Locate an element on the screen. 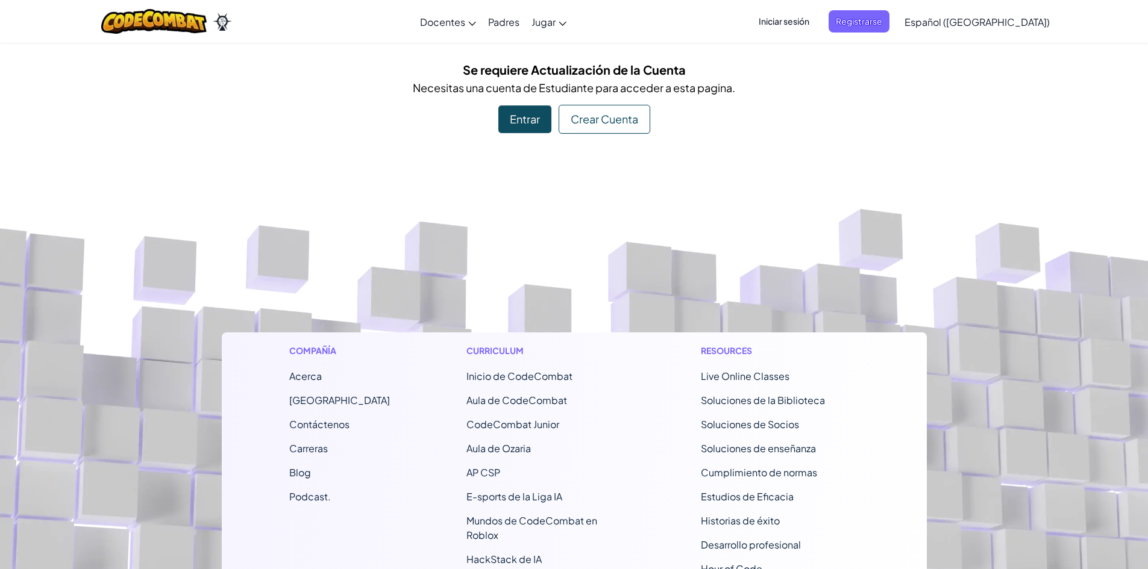 This screenshot has width=1148, height=569. a: Soluciones de enseñanza is located at coordinates (758, 448).